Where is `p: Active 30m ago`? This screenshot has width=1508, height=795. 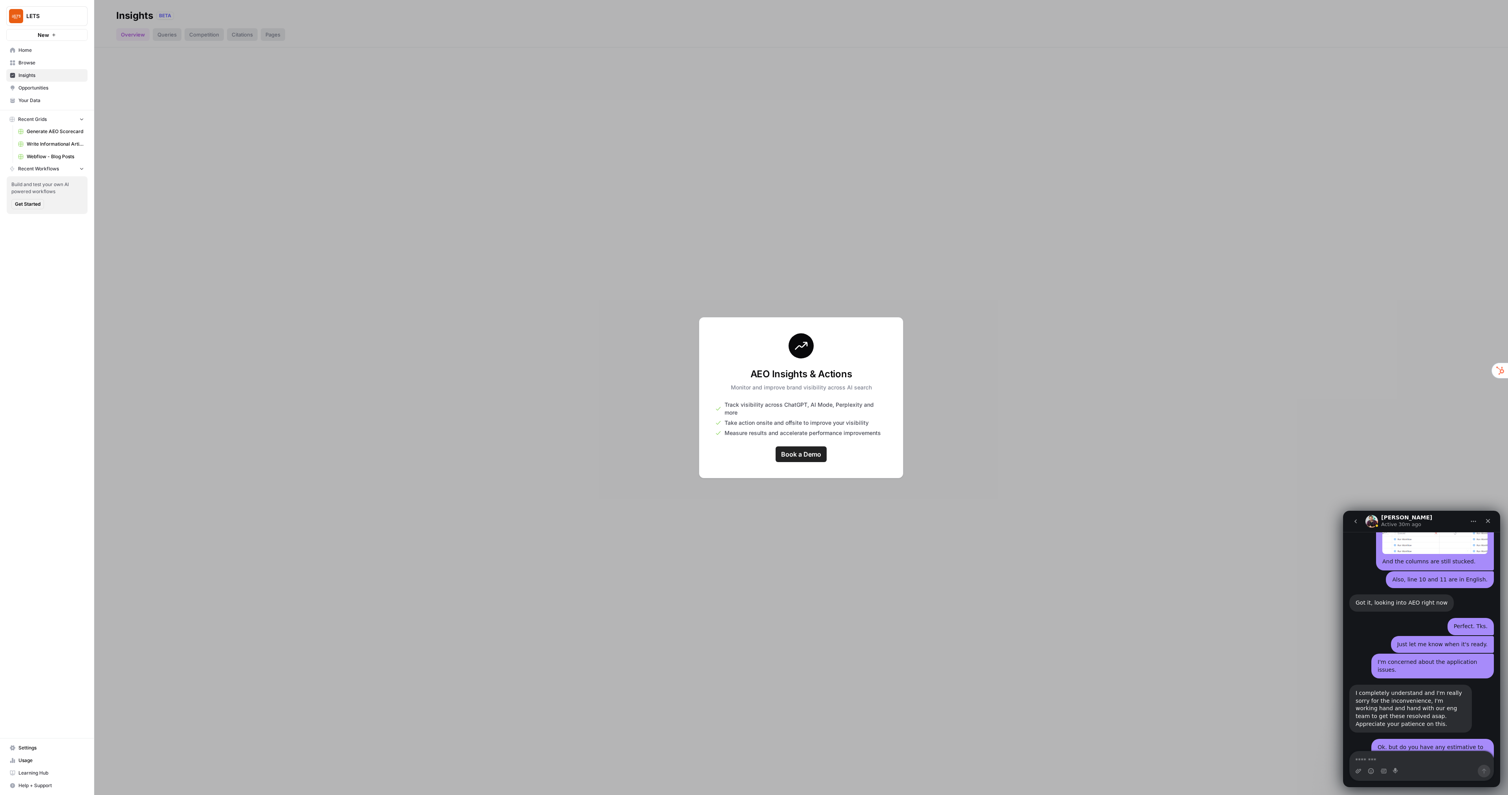
p: Active 30m ago is located at coordinates (58, 14).